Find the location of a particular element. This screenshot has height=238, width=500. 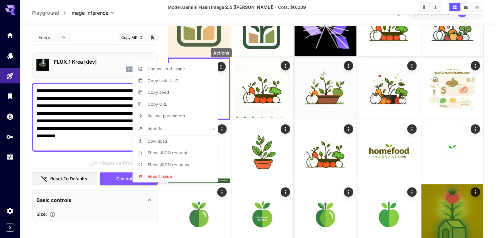

span: Report issue is located at coordinates (160, 176).